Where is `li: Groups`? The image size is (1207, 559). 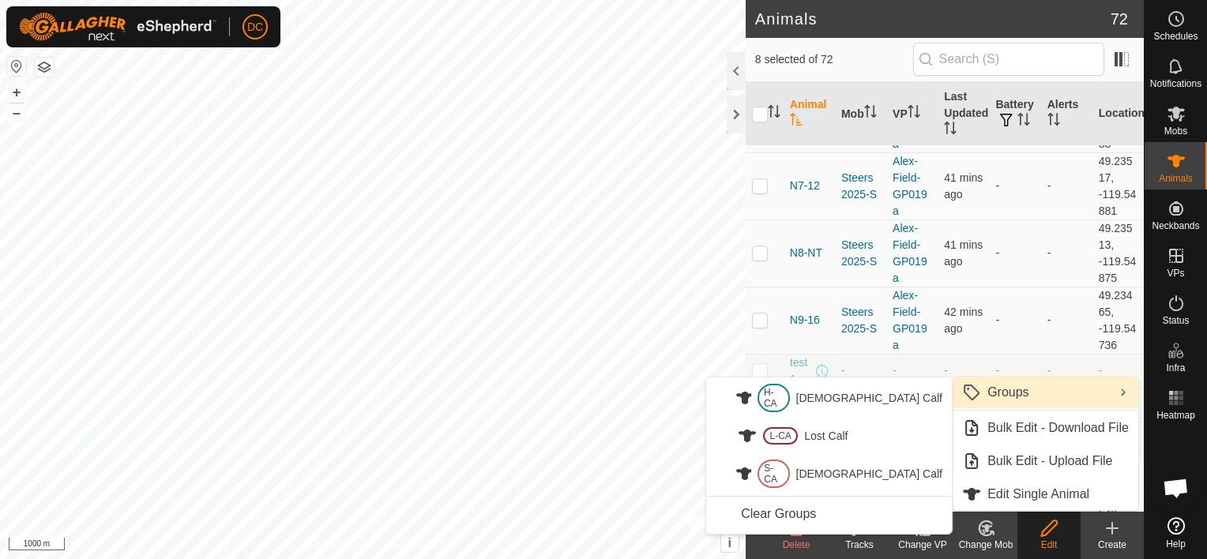 li: Groups is located at coordinates (1045, 393).